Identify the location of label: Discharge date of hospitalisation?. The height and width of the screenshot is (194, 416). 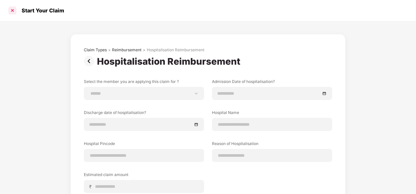
(144, 114).